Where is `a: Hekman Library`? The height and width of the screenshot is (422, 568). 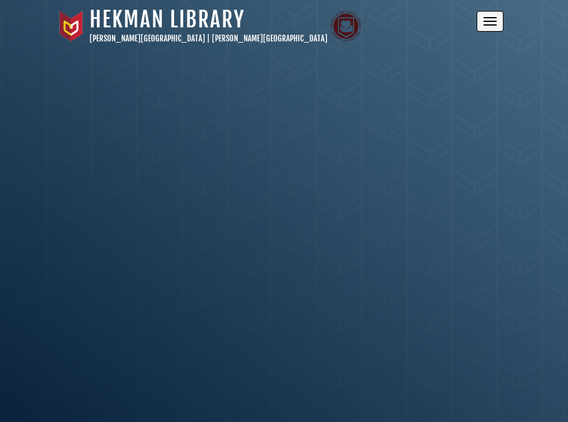 a: Hekman Library is located at coordinates (167, 19).